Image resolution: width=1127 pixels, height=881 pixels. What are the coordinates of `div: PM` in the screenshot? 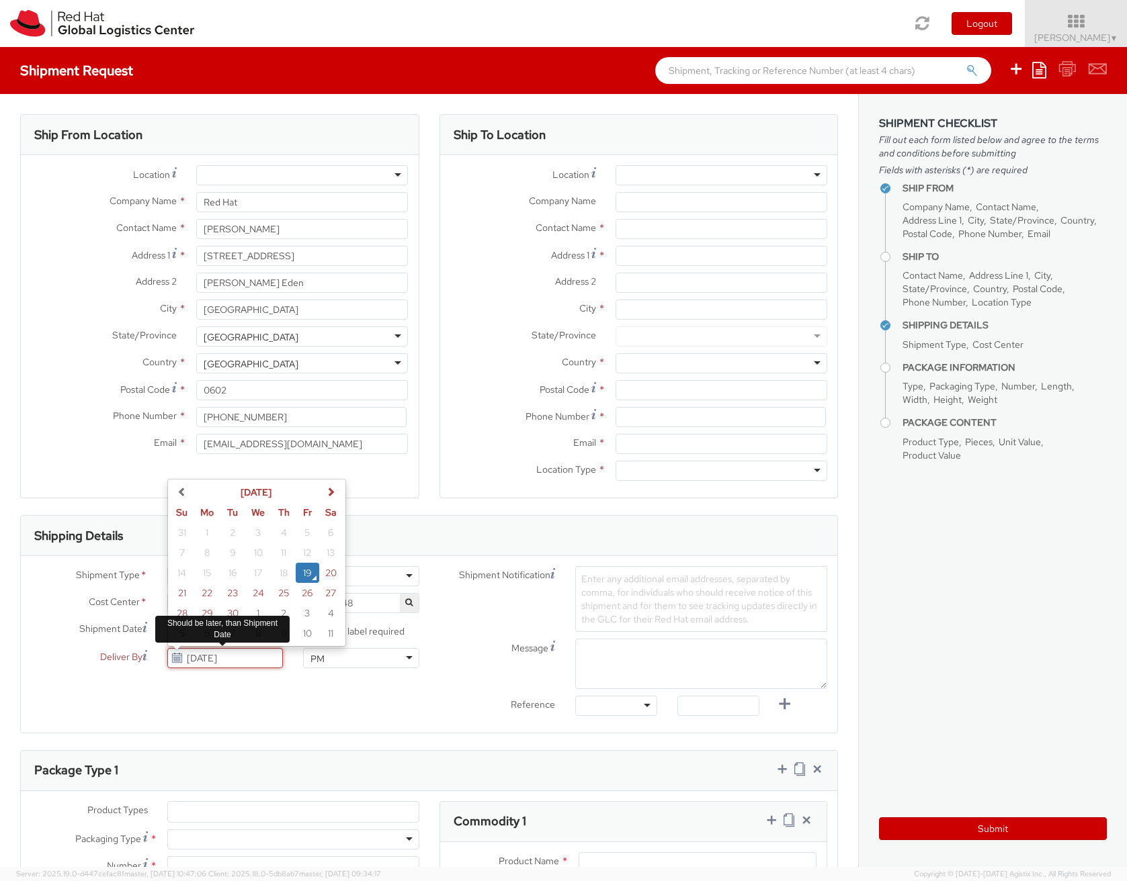 It's located at (317, 659).